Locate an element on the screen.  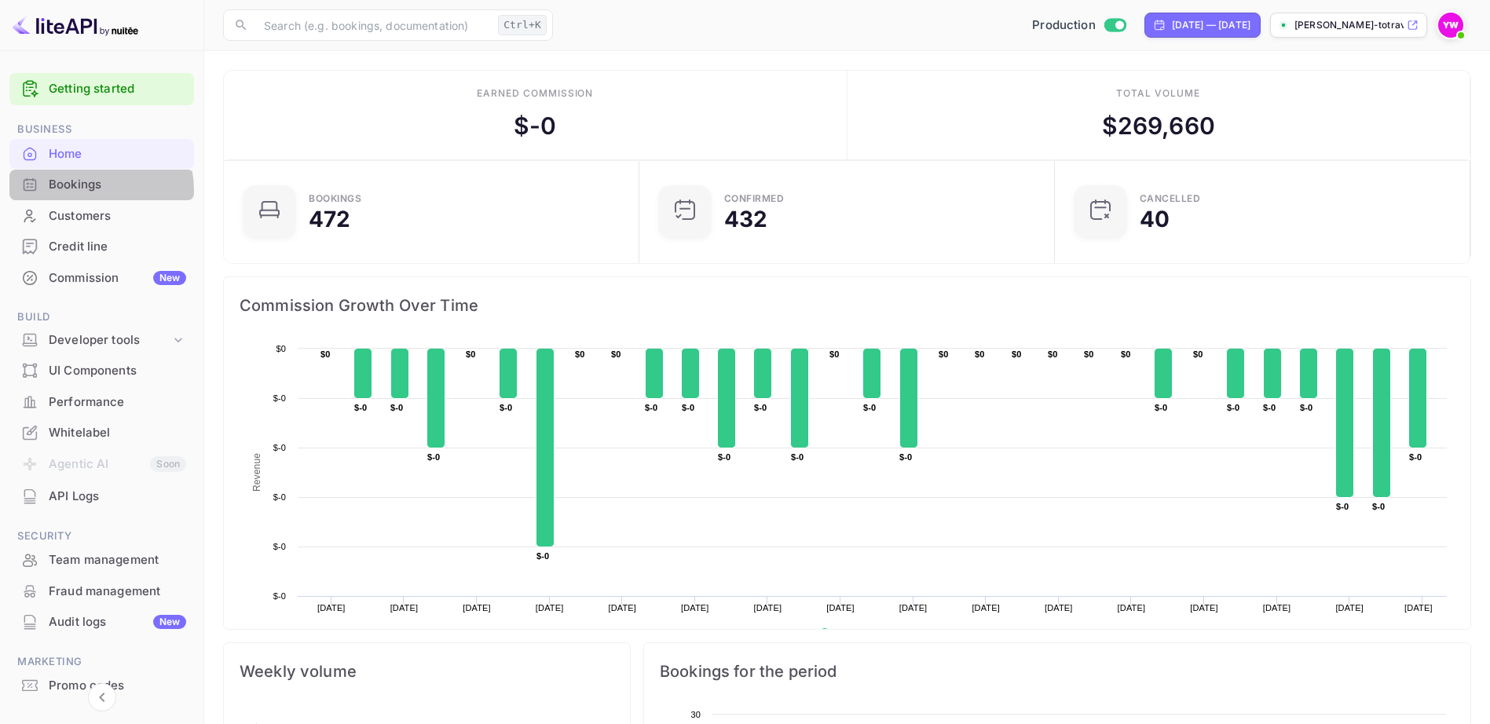
div: Audit logsNew is located at coordinates (101, 622).